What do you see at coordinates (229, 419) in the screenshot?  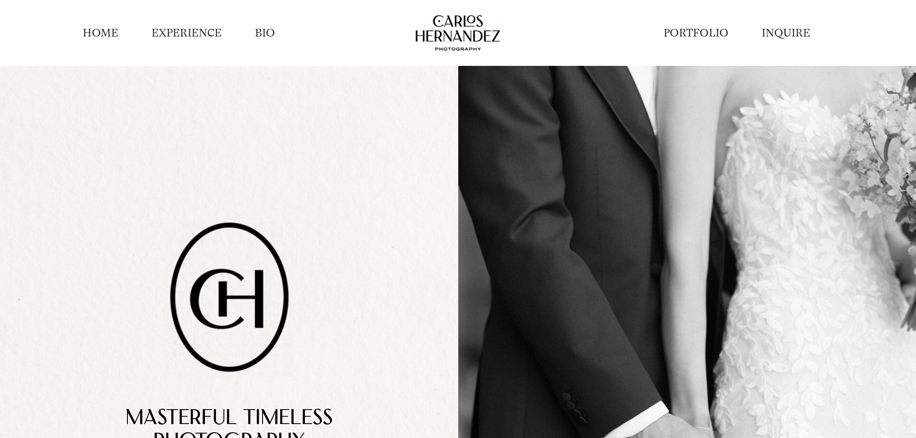 I see `span: Masterful TimelEss` at bounding box center [229, 419].